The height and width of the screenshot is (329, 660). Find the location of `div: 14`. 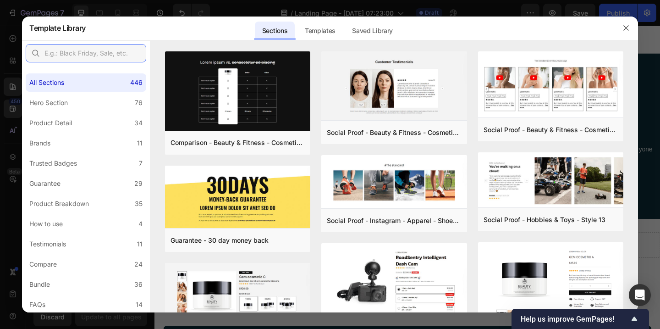

div: 14 is located at coordinates (139, 304).